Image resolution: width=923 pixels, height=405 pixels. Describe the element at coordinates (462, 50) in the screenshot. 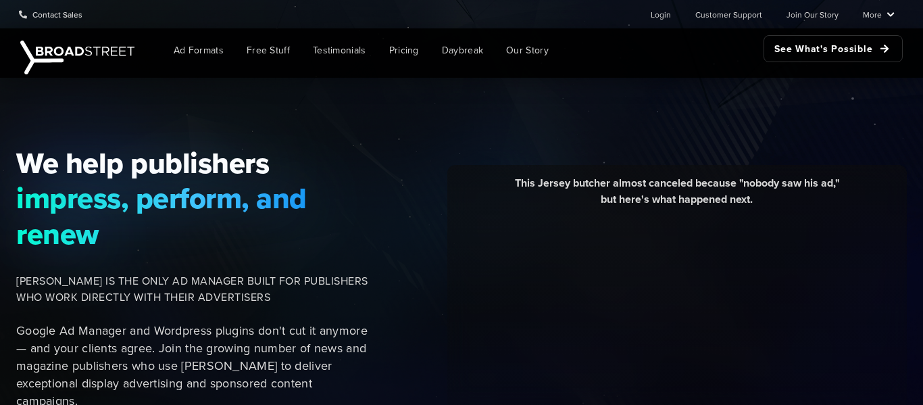

I see `span: Daybreak` at that location.